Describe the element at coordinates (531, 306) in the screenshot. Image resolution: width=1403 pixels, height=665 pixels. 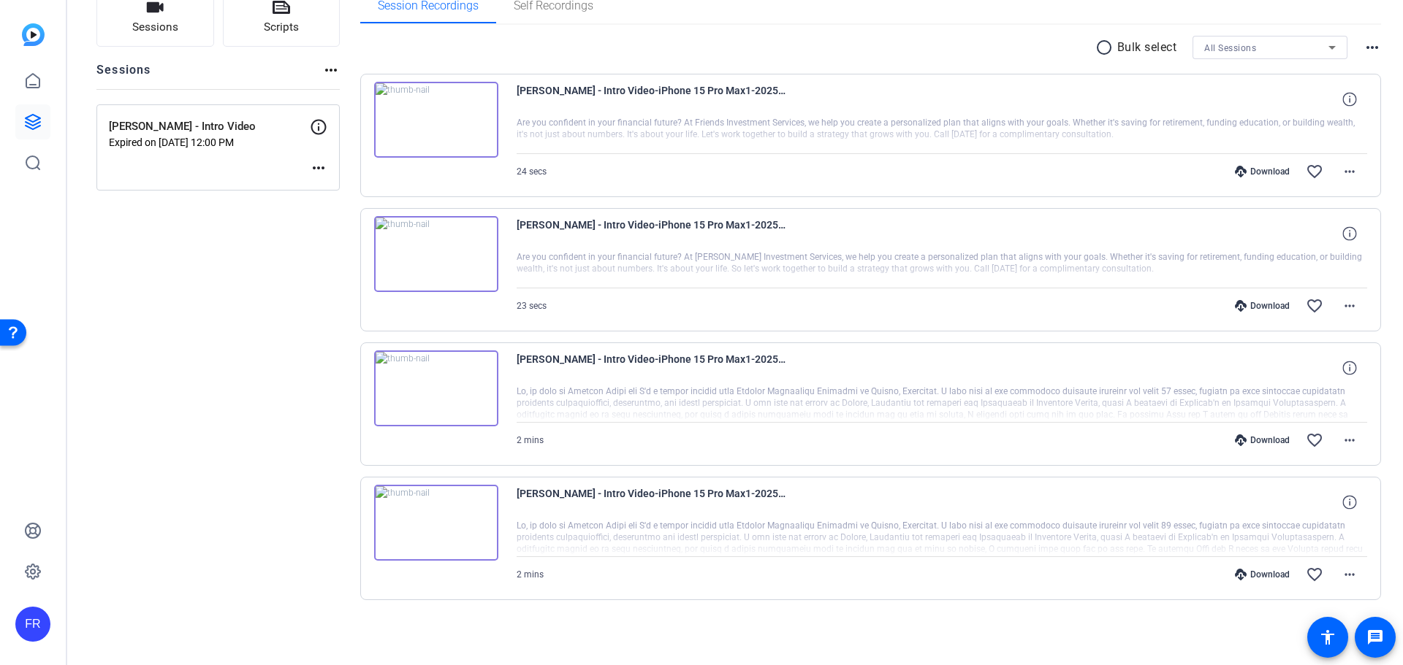
I see `span: 23 secs` at that location.